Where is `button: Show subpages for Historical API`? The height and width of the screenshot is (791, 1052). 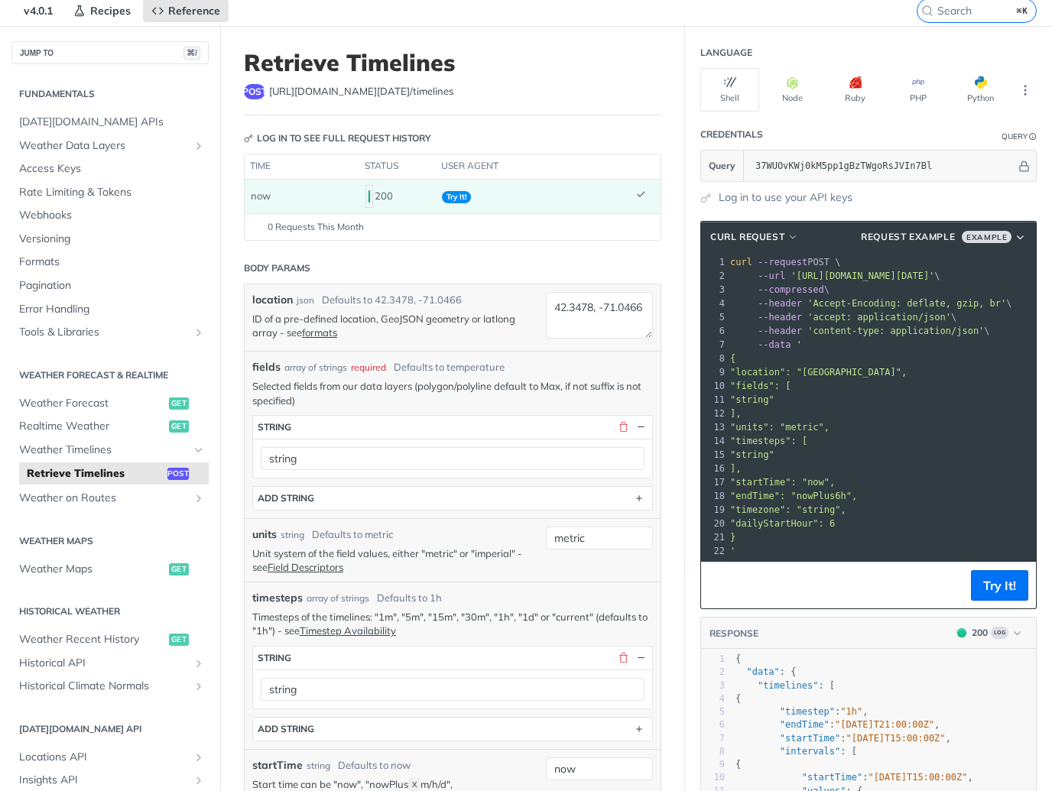
button: Show subpages for Historical API is located at coordinates (199, 663).